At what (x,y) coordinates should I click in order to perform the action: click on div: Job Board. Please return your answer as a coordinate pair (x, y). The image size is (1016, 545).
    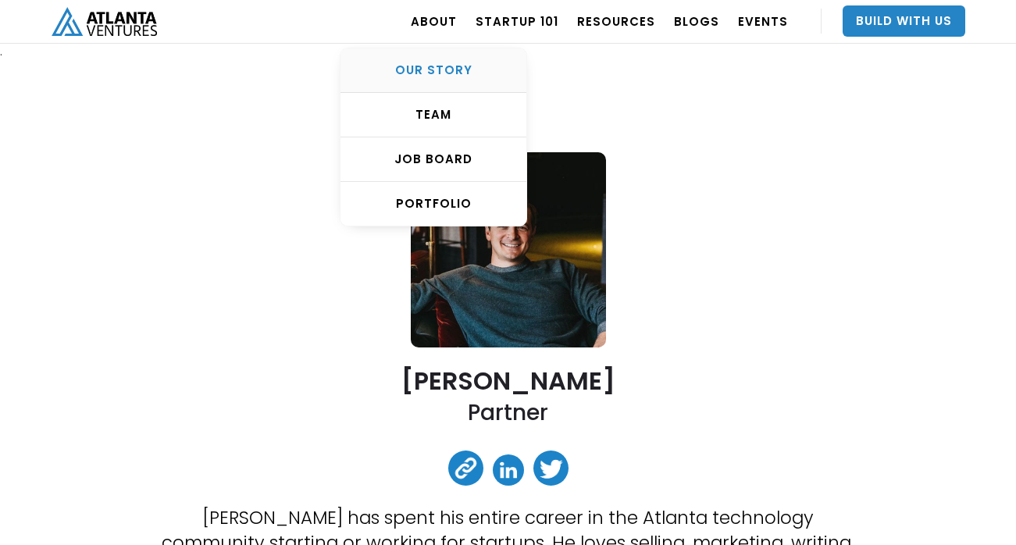
    Looking at the image, I should click on (434, 159).